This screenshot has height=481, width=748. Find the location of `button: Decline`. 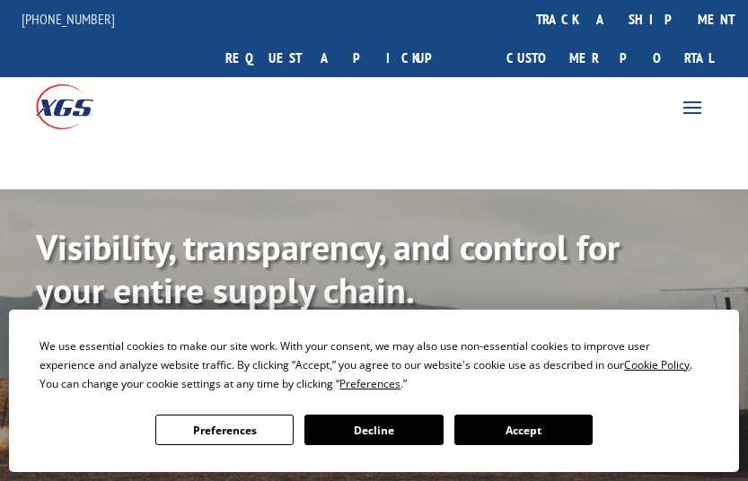

button: Decline is located at coordinates (374, 430).